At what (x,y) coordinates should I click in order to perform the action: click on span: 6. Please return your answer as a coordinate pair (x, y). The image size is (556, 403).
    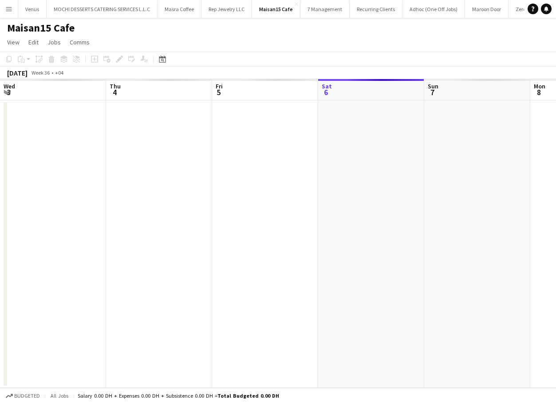
    Looking at the image, I should click on (326, 92).